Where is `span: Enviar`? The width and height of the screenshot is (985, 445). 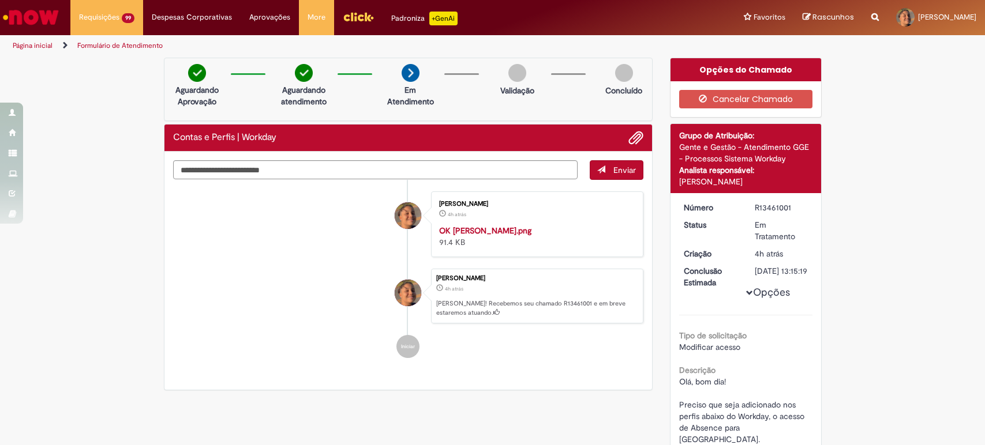 span: Enviar is located at coordinates (624, 170).